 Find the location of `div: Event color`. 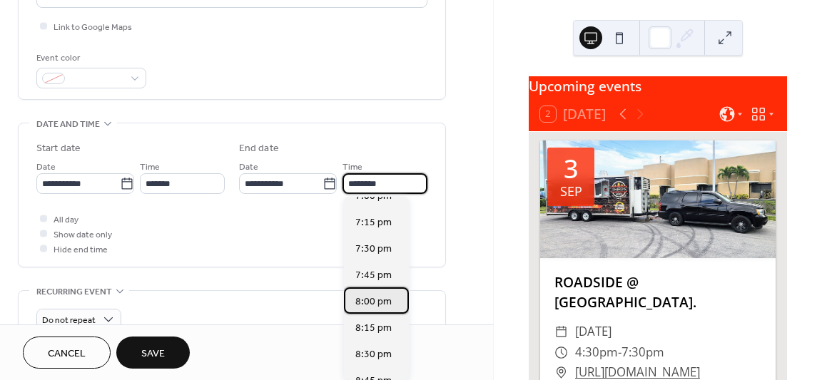

div: Event color is located at coordinates (90, 58).